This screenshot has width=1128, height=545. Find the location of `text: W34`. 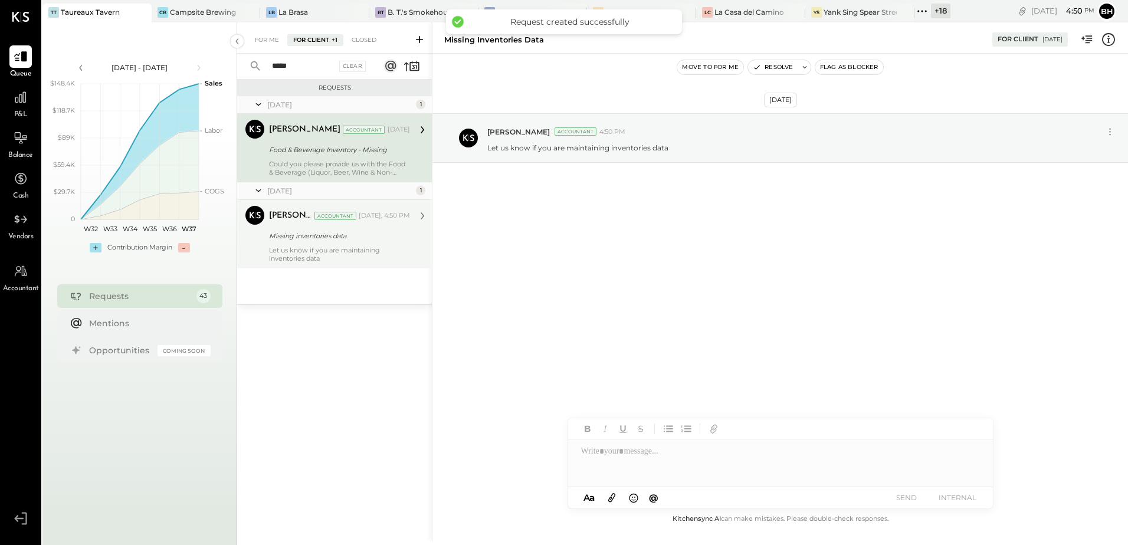

text: W34 is located at coordinates (130, 229).